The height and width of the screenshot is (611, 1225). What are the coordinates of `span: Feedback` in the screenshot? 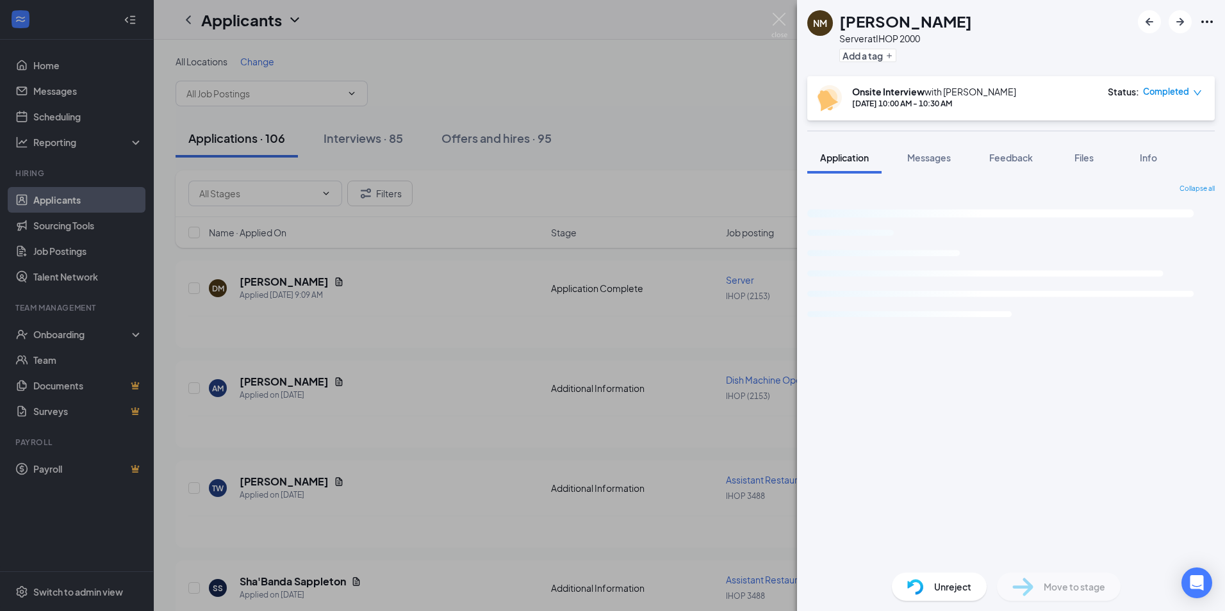 It's located at (1011, 158).